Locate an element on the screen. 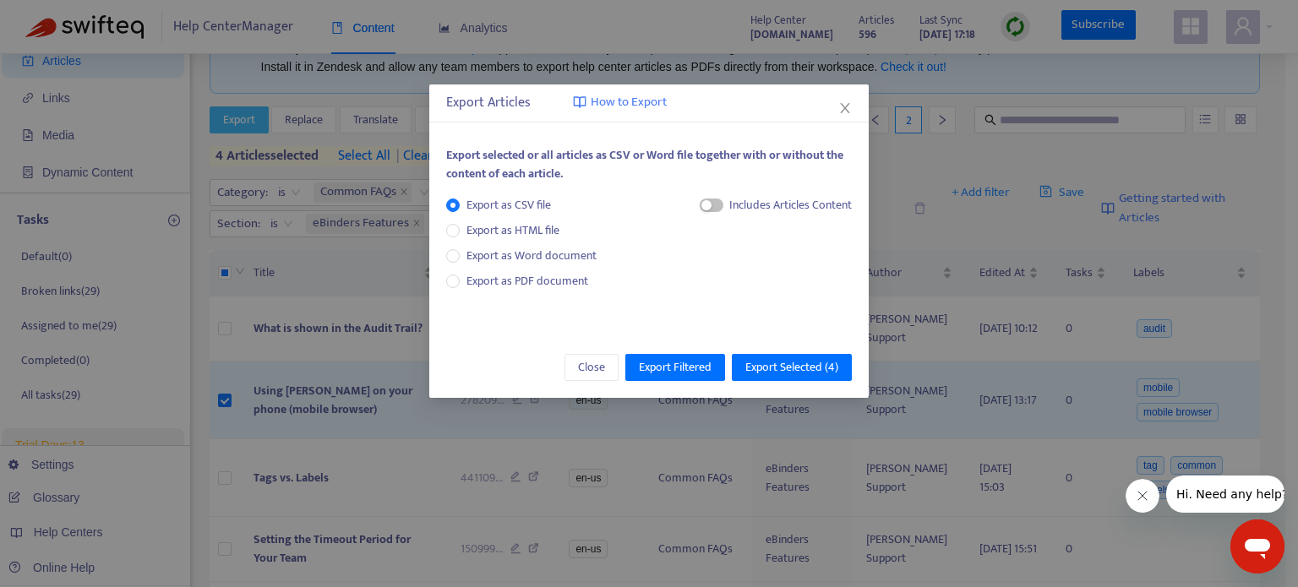 Image resolution: width=1298 pixels, height=587 pixels. button: Export Selected (4) is located at coordinates (792, 367).